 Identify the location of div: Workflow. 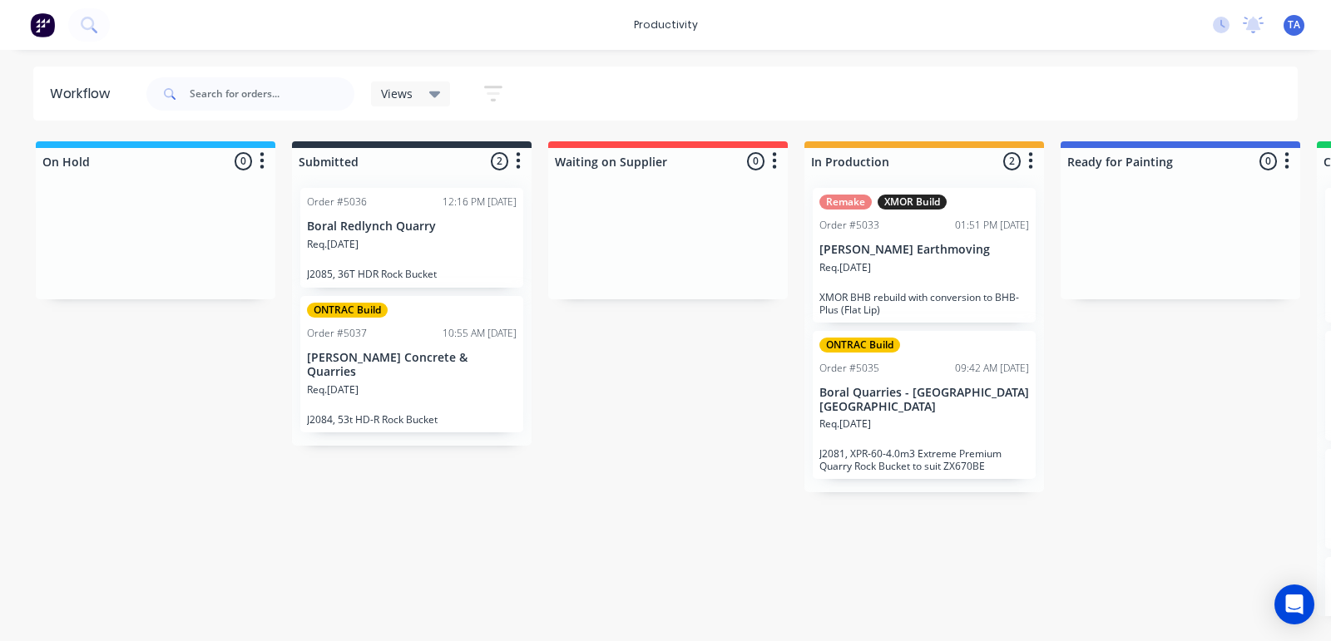
(84, 94).